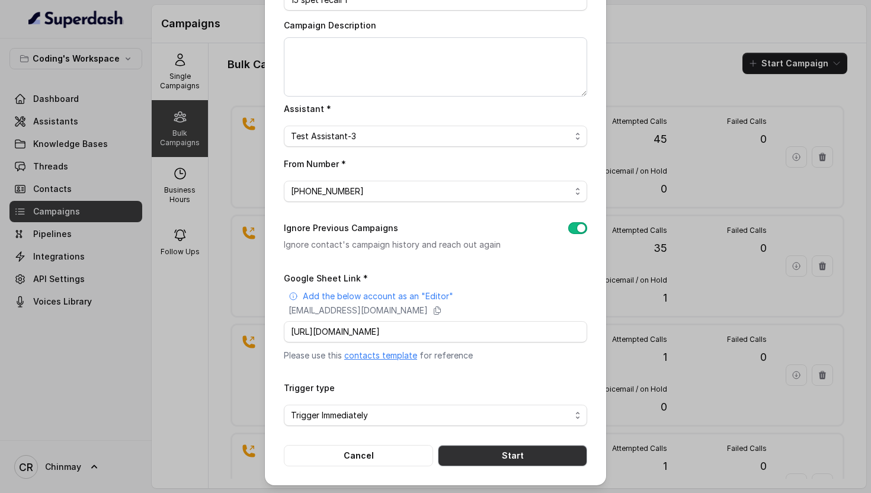  I want to click on p: Ignore contact's campaign history and reach out again, so click(417, 245).